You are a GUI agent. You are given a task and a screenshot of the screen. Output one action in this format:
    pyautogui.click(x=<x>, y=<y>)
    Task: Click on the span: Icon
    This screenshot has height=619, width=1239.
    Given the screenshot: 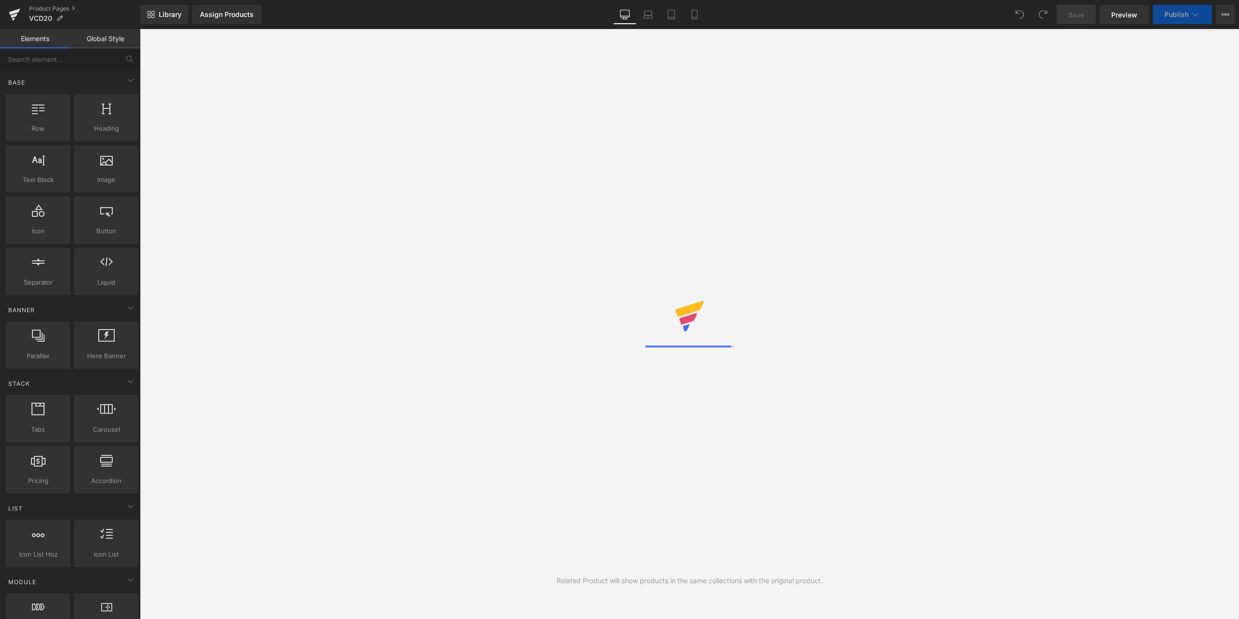 What is the action you would take?
    pyautogui.click(x=38, y=231)
    